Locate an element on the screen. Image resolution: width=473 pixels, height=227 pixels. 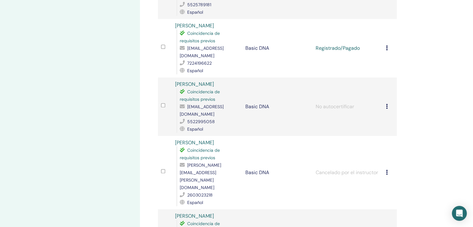
span: 7224196622 is located at coordinates (199, 63).